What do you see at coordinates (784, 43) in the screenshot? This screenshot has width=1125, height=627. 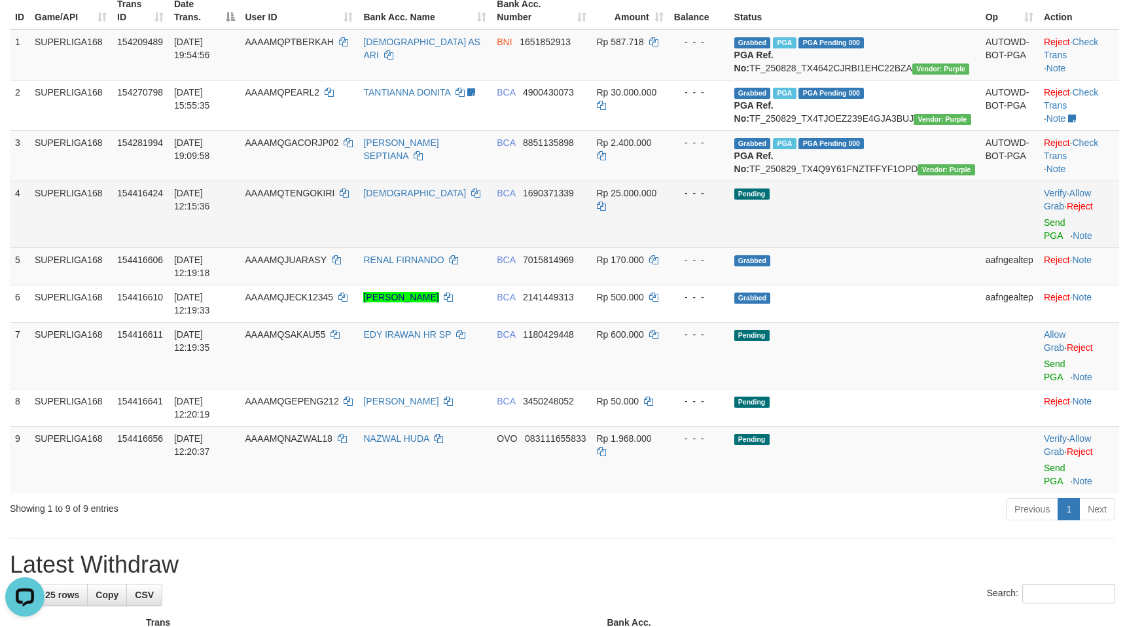 I see `span: Marked by aafchhiseyha` at bounding box center [784, 43].